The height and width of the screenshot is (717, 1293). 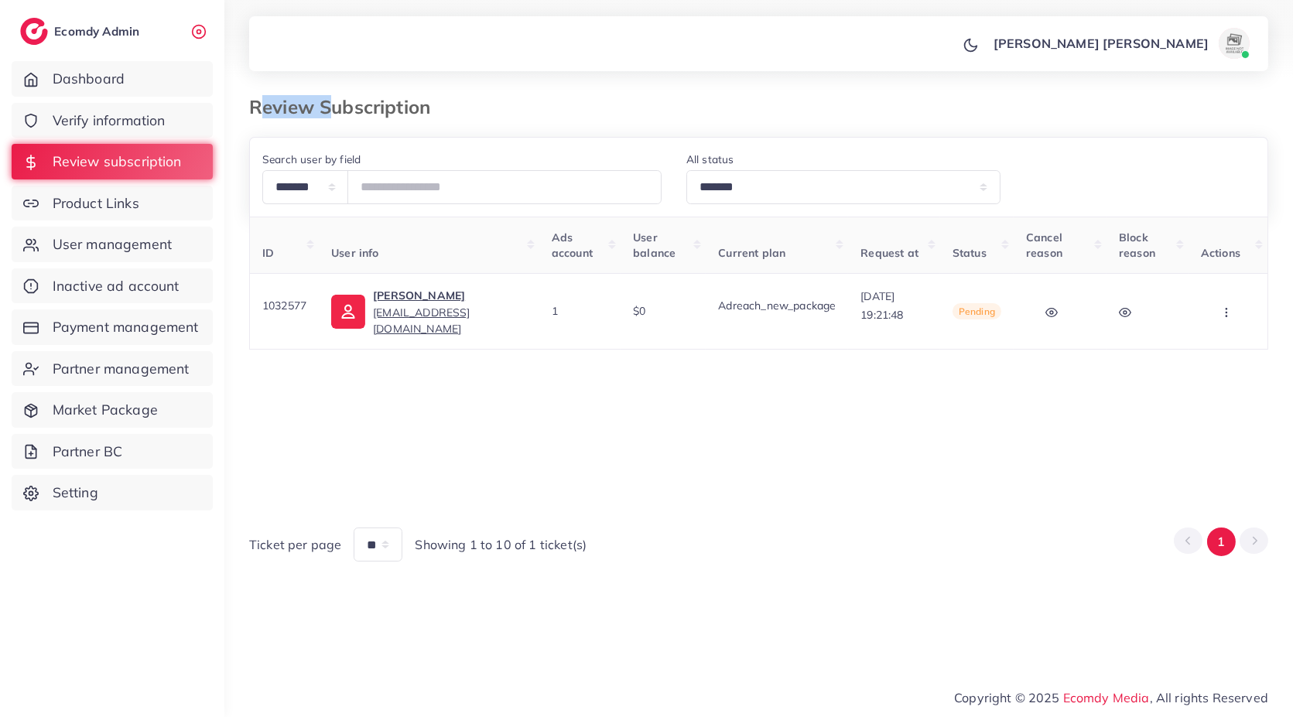 What do you see at coordinates (777, 306) in the screenshot?
I see `p: Adreach_new_package` at bounding box center [777, 306].